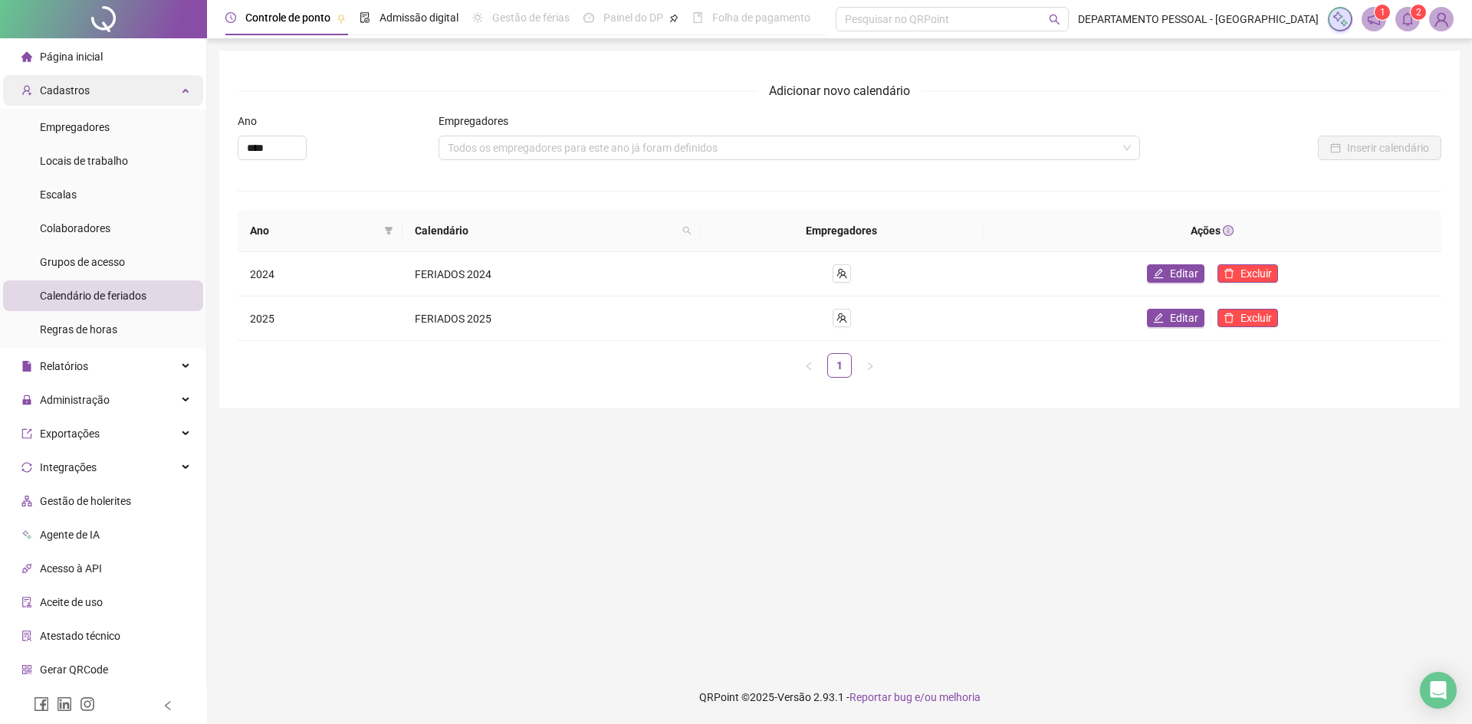 This screenshot has height=724, width=1472. Describe the element at coordinates (589, 18) in the screenshot. I see `span: dashboard` at that location.